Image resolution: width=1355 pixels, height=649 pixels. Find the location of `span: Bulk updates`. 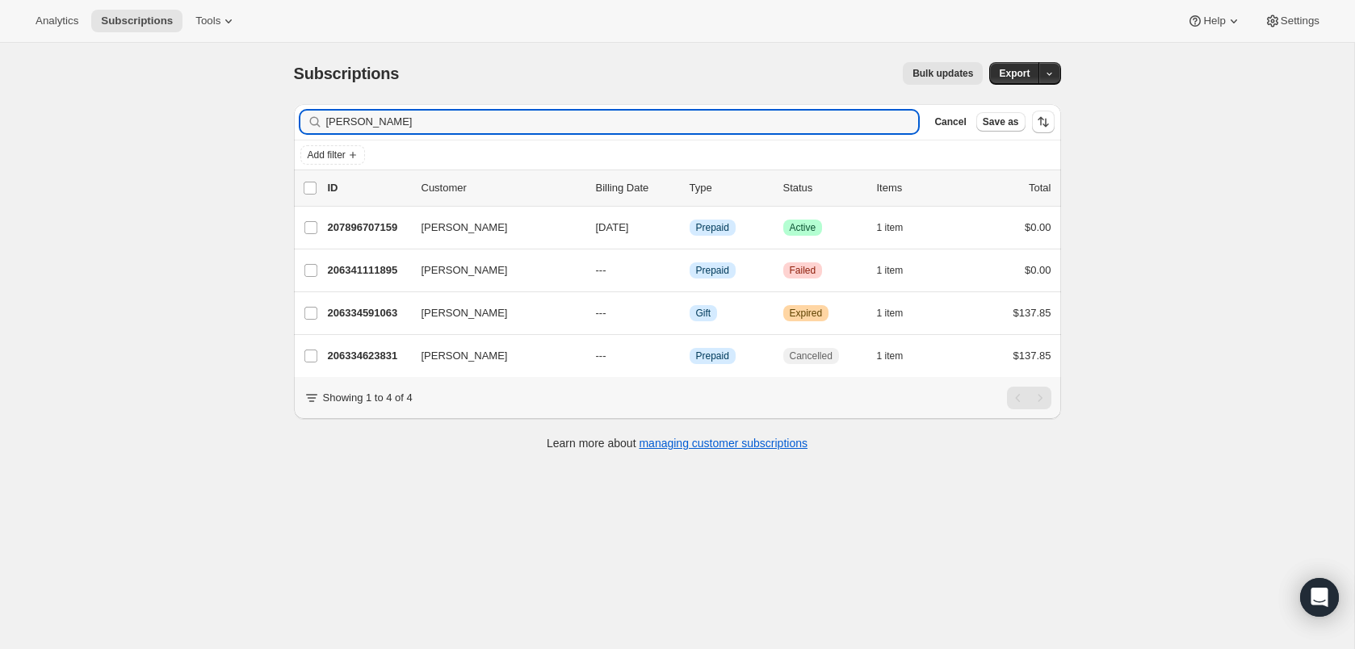

span: Bulk updates is located at coordinates (943, 73).